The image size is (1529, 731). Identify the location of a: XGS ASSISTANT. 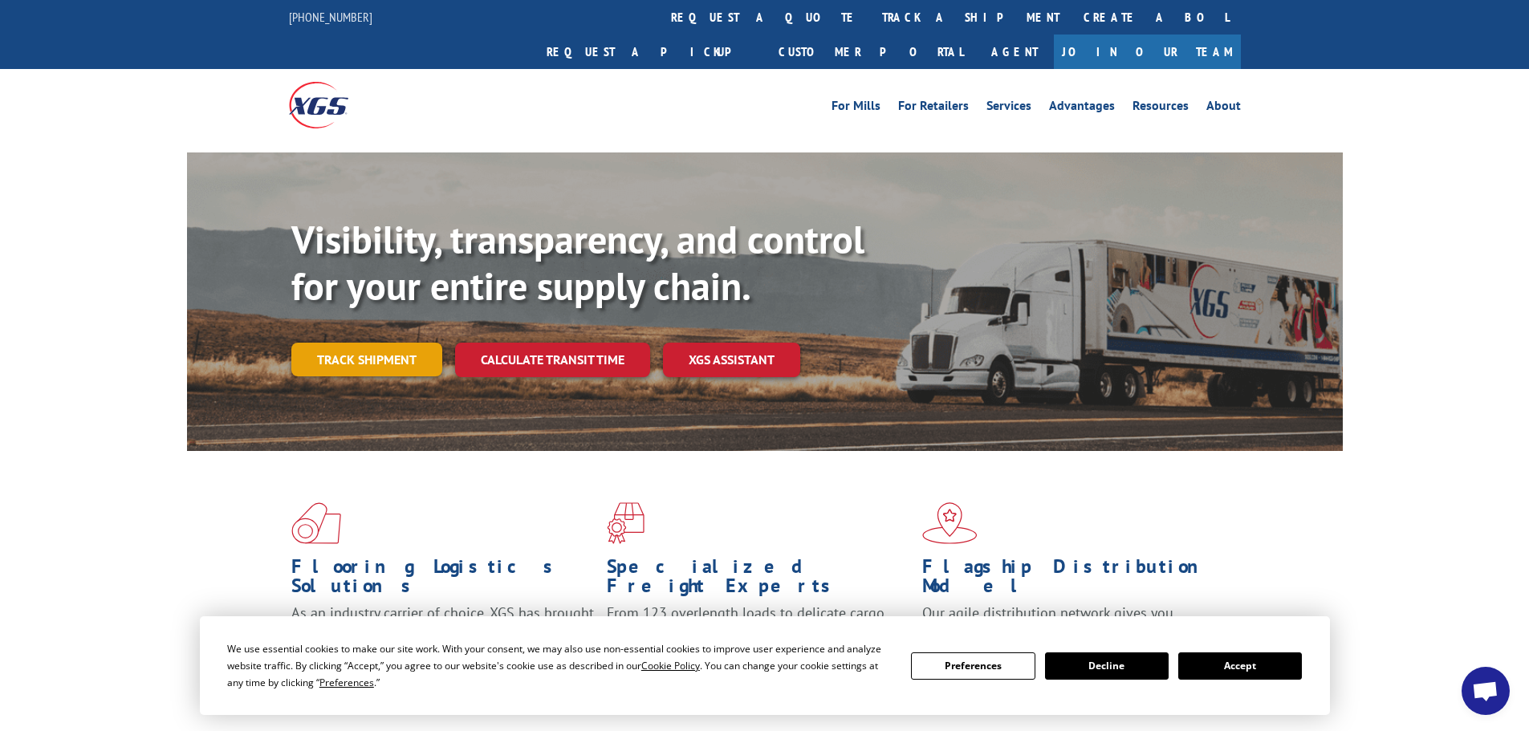
(731, 360).